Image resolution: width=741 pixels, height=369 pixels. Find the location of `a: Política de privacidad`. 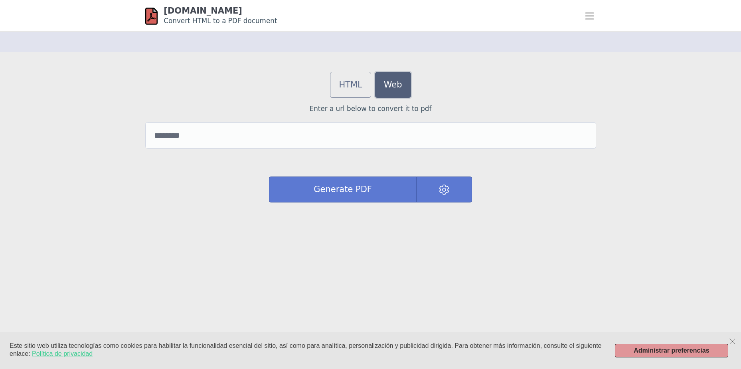

a: Política de privacidad is located at coordinates (62, 354).